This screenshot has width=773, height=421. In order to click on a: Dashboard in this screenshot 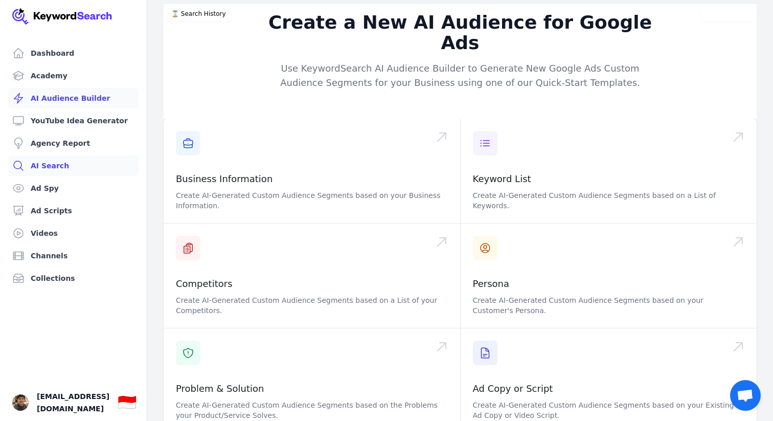, I will do `click(73, 53)`.